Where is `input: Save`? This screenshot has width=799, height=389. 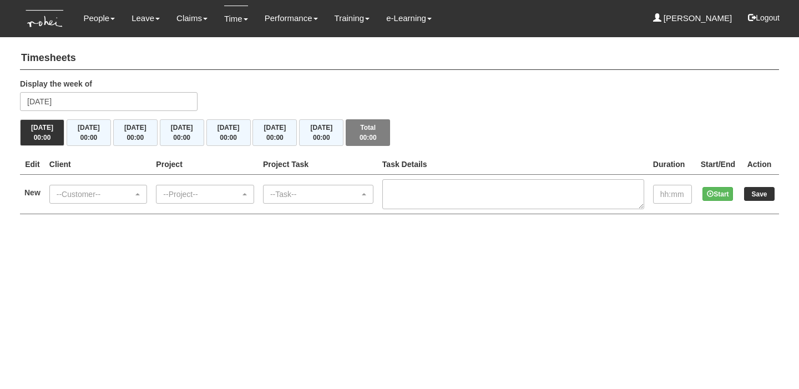 input: Save is located at coordinates (759, 194).